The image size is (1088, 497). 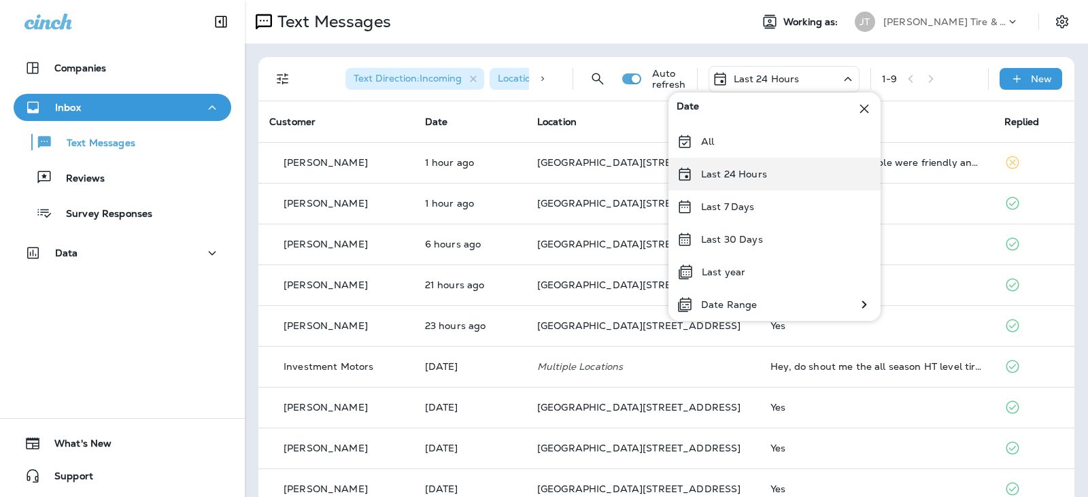 What do you see at coordinates (68, 107) in the screenshot?
I see `p: Inbox` at bounding box center [68, 107].